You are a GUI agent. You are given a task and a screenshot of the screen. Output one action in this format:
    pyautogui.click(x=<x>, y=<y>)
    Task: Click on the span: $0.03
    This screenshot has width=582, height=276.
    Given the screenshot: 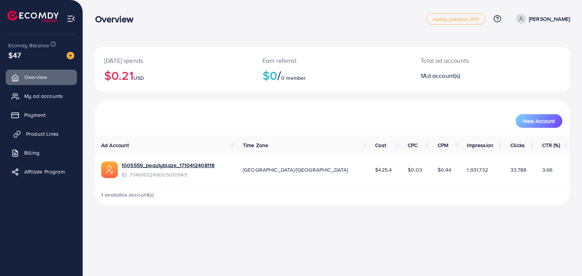 What is the action you would take?
    pyautogui.click(x=415, y=170)
    